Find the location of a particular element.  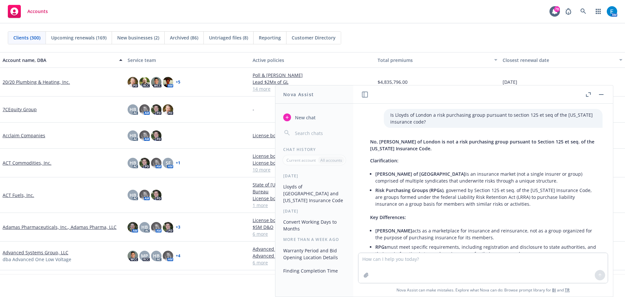

a: Advanced Systems Group, LLC - Management Liability is located at coordinates (313, 255).